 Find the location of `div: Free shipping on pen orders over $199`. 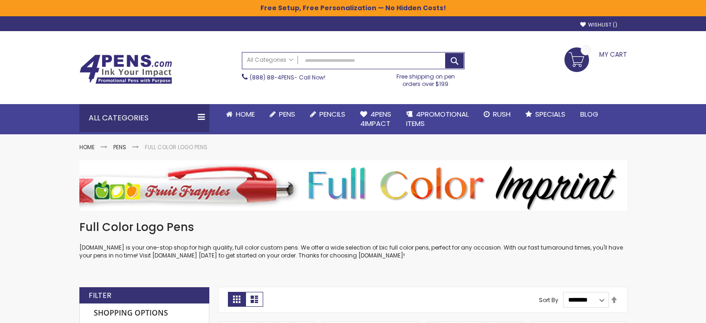

div: Free shipping on pen orders over $199 is located at coordinates (426, 78).